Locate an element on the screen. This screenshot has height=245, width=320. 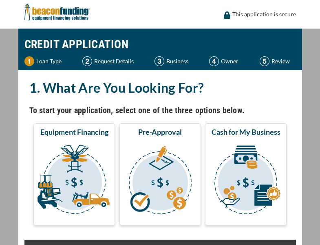
img: Step 4 is located at coordinates (214, 61).